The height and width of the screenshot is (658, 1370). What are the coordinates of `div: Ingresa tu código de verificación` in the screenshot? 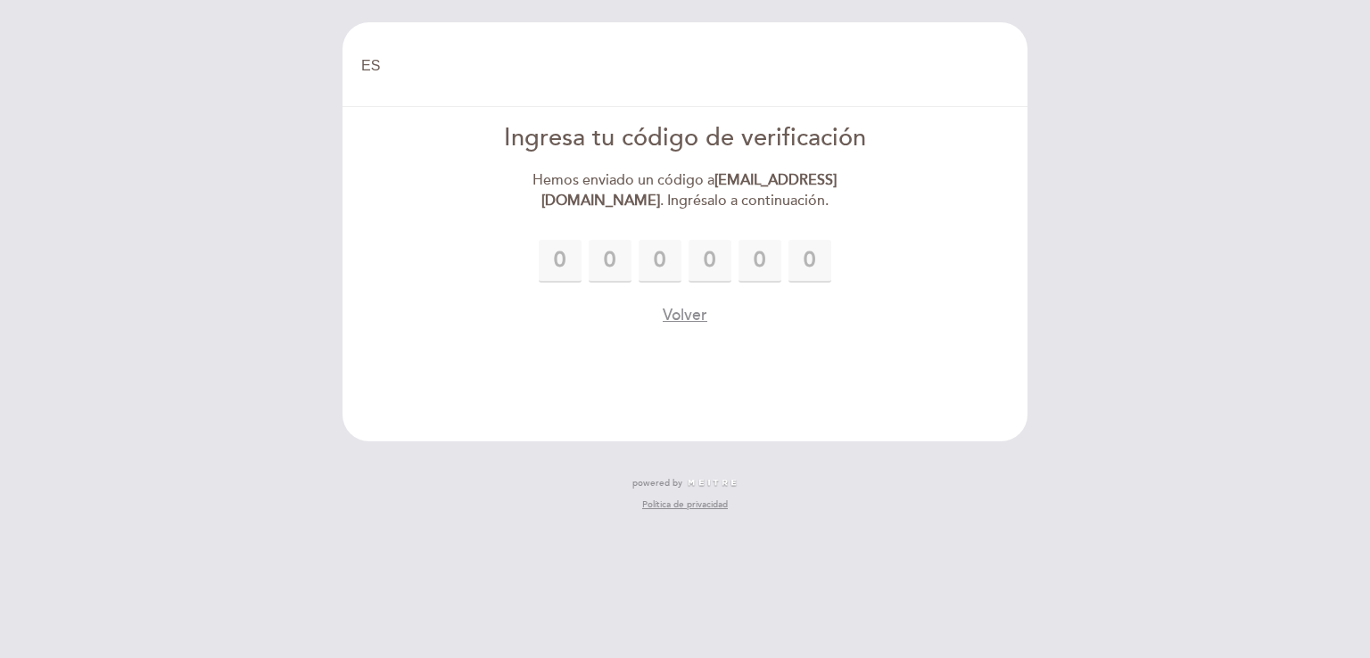 It's located at (685, 138).